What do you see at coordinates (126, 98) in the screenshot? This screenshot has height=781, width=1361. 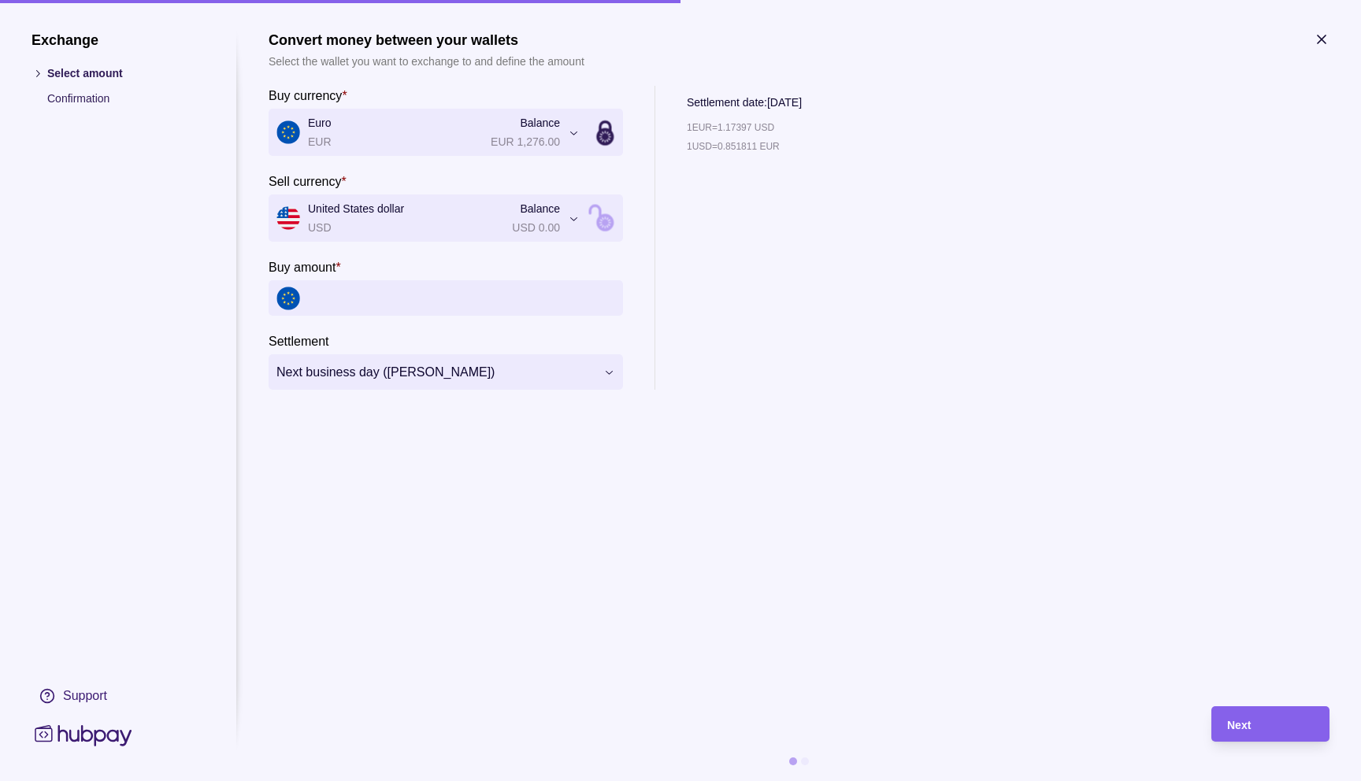 I see `p: Confirmation` at bounding box center [126, 98].